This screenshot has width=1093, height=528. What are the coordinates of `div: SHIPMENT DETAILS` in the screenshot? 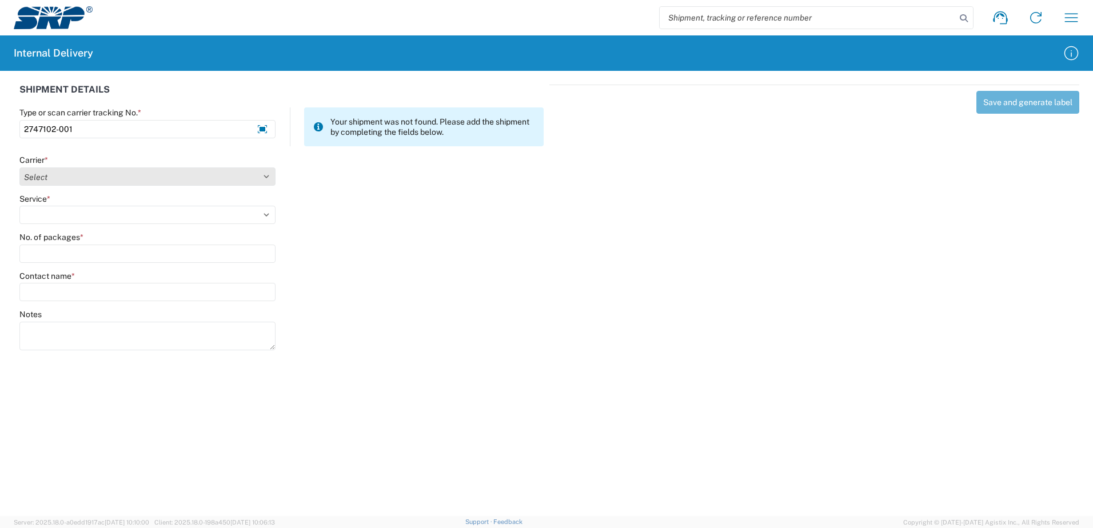 It's located at (281, 96).